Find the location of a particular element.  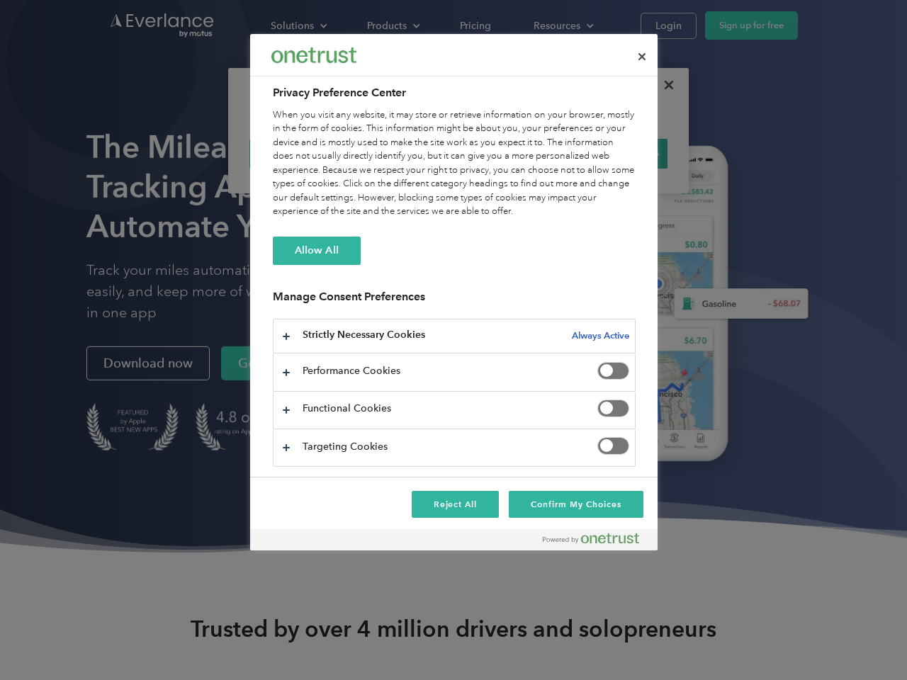

img: Powered by OneTrust Opens in a new Tab is located at coordinates (591, 538).